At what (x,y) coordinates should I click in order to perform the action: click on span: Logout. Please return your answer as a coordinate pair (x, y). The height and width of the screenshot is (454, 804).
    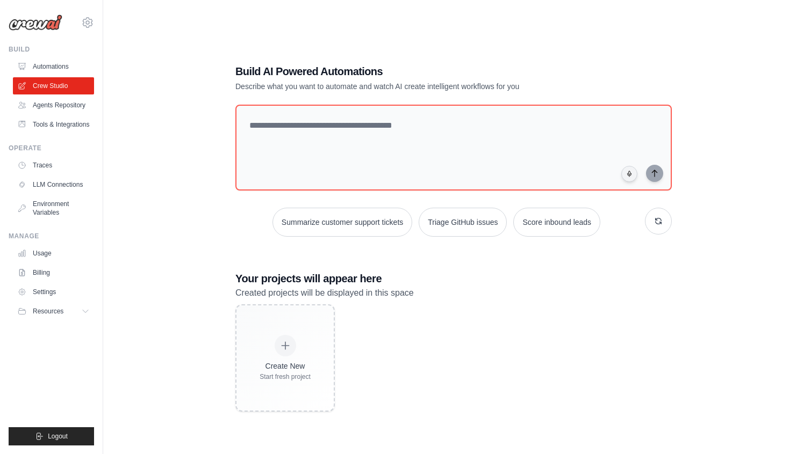
    Looking at the image, I should click on (57, 437).